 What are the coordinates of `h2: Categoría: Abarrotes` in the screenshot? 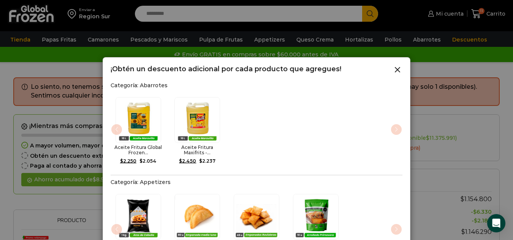 It's located at (257, 85).